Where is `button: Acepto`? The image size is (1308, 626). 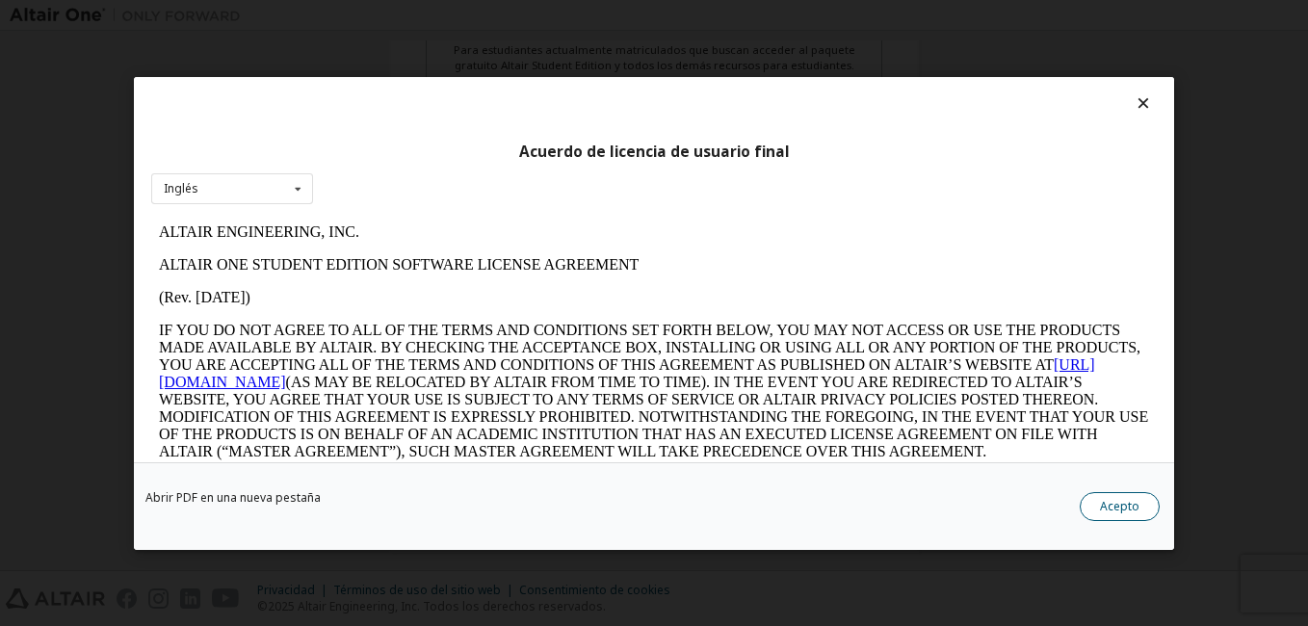 button: Acepto is located at coordinates (1119, 507).